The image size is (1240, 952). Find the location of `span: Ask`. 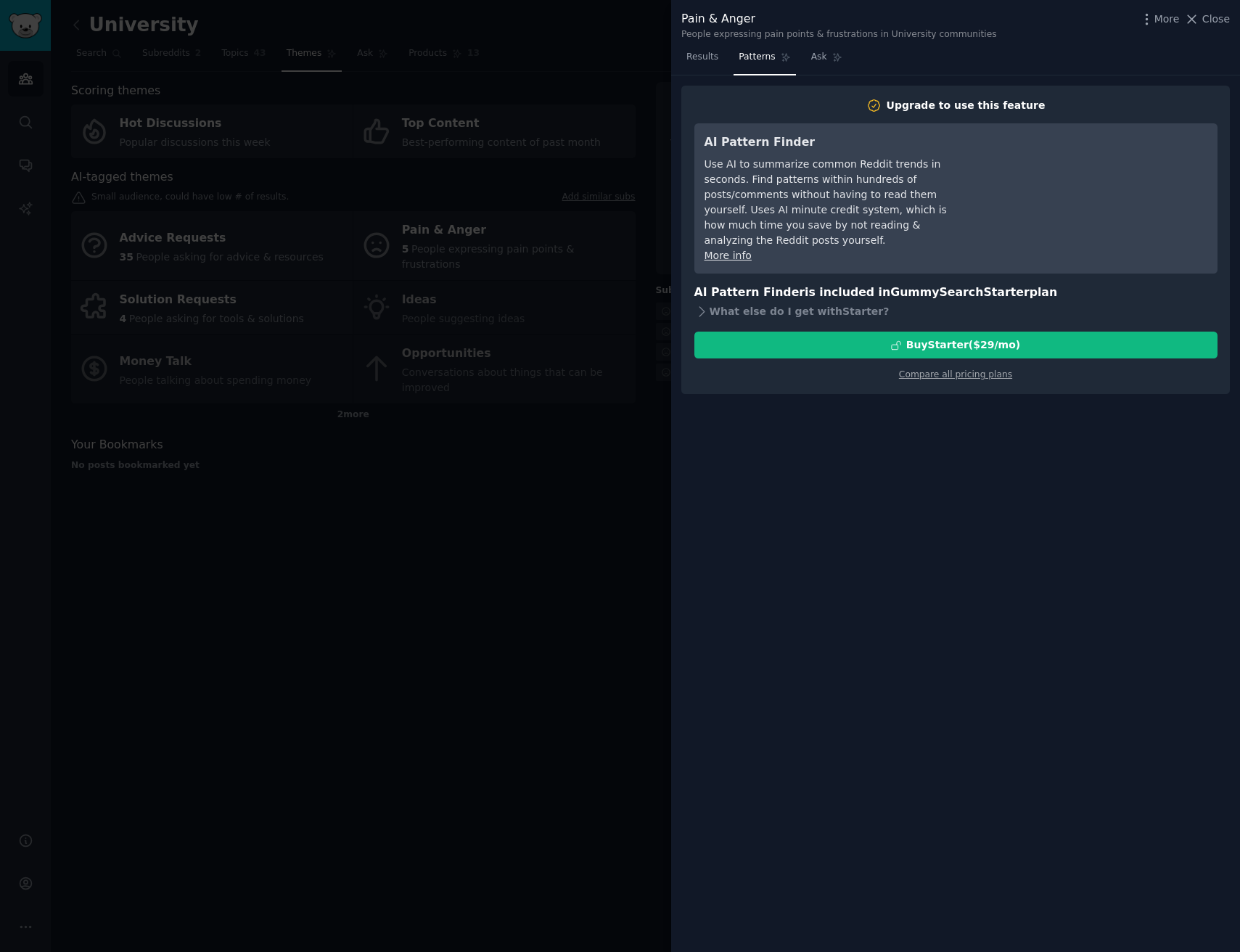

span: Ask is located at coordinates (819, 57).